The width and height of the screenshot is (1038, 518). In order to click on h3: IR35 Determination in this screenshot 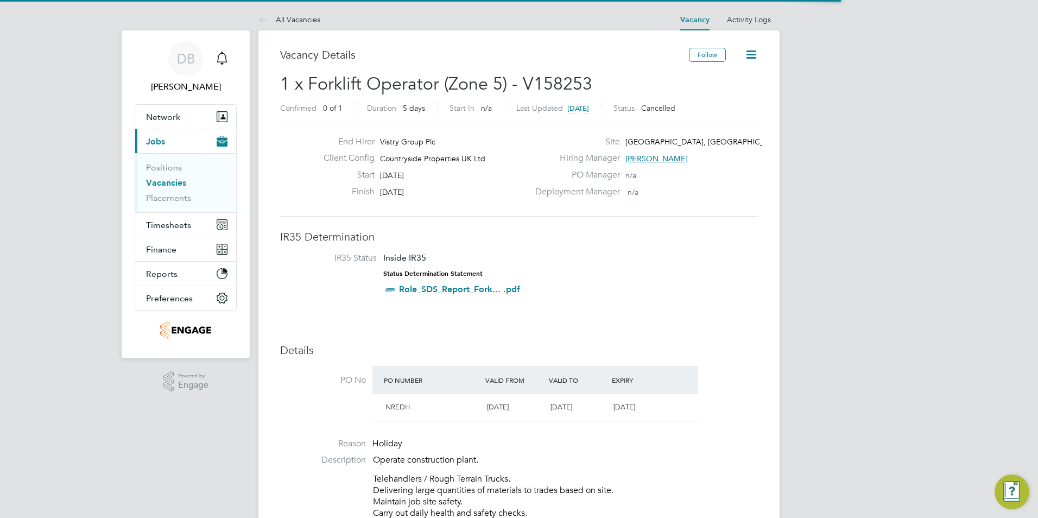, I will do `click(519, 237)`.